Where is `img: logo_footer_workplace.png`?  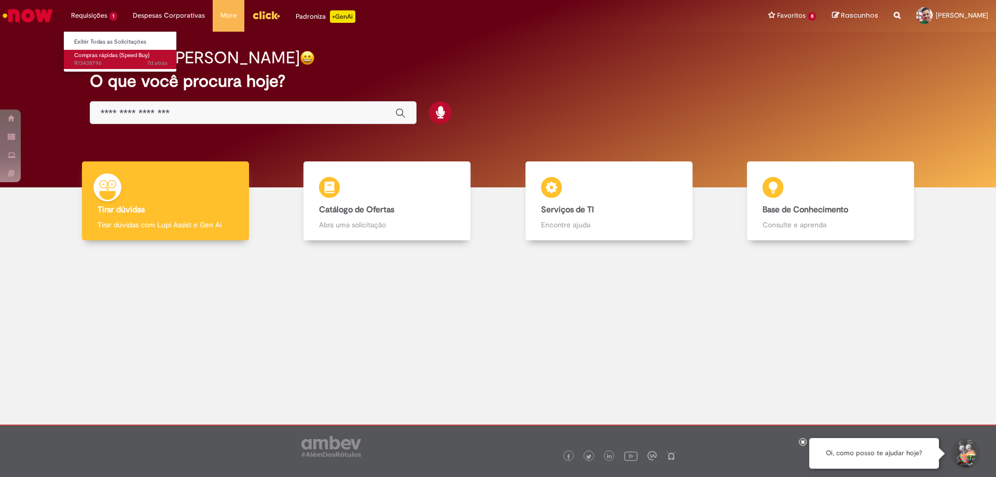 img: logo_footer_workplace.png is located at coordinates (652, 456).